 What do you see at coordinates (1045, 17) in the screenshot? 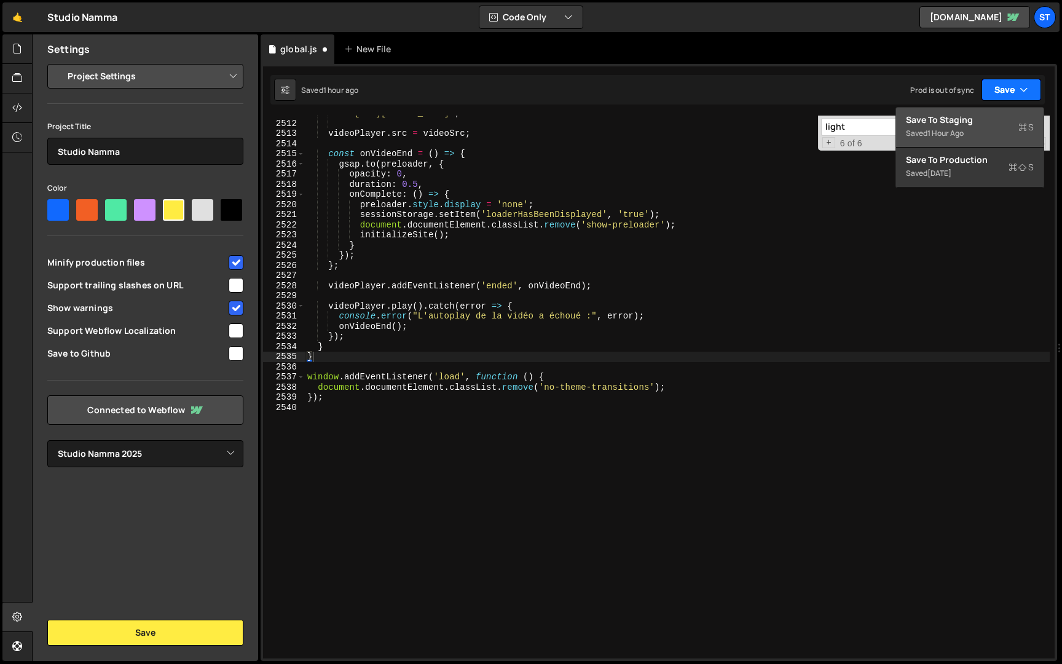
I see `a: St` at bounding box center [1045, 17].